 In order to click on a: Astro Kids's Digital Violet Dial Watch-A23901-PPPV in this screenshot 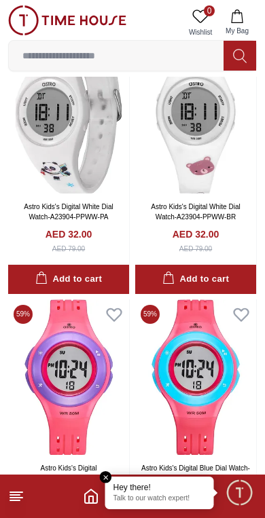, I will do `click(69, 377)`.